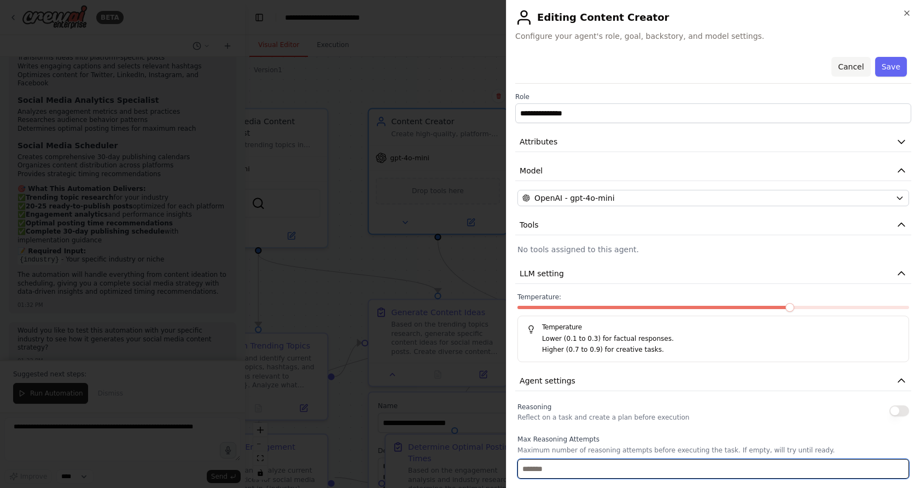 This screenshot has height=488, width=920. What do you see at coordinates (529, 225) in the screenshot?
I see `span: Tools` at bounding box center [529, 225].